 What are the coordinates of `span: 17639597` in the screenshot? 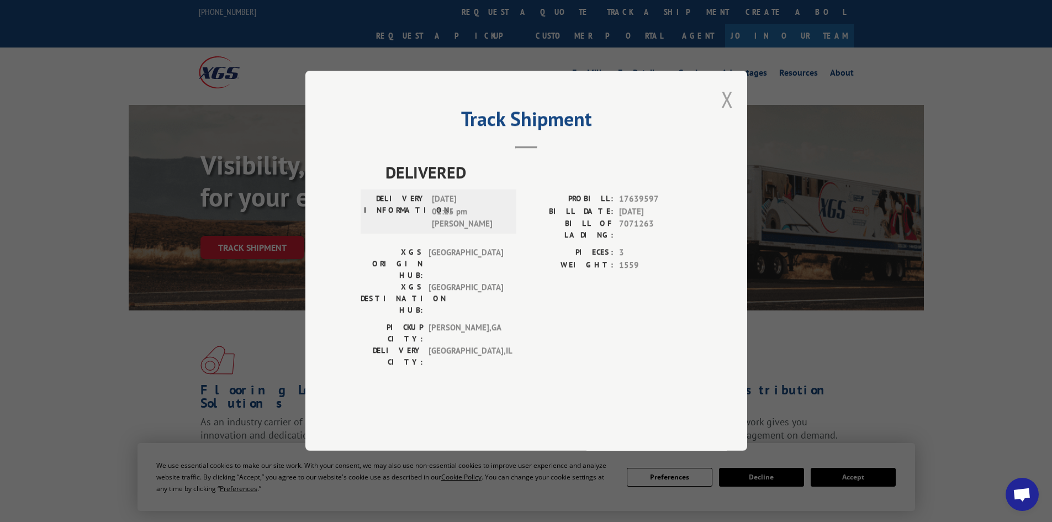 It's located at (656, 199).